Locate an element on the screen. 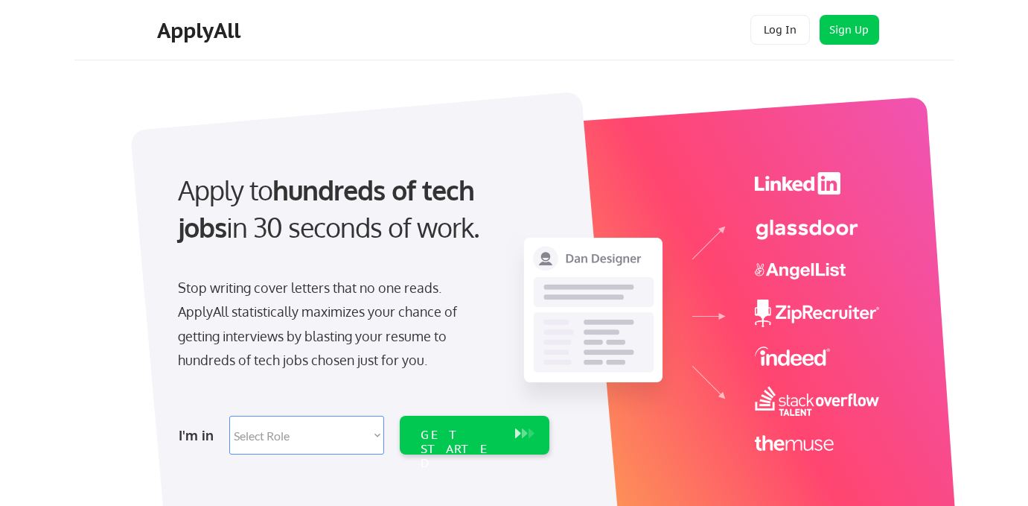 Image resolution: width=1028 pixels, height=506 pixels. div: GET STARTED is located at coordinates (460, 449).